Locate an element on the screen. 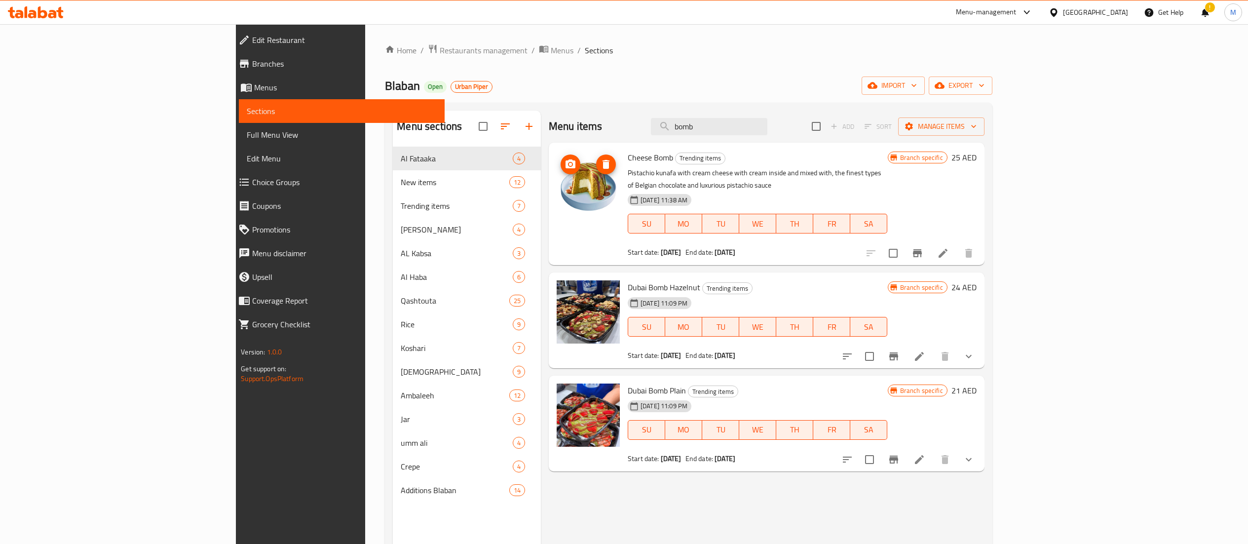 The height and width of the screenshot is (544, 1248). div: New items is located at coordinates (454, 182).